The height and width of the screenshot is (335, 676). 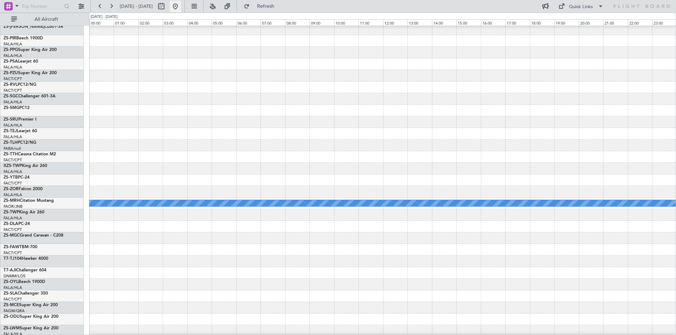 I want to click on span: ZS-TWP, so click(x=11, y=213).